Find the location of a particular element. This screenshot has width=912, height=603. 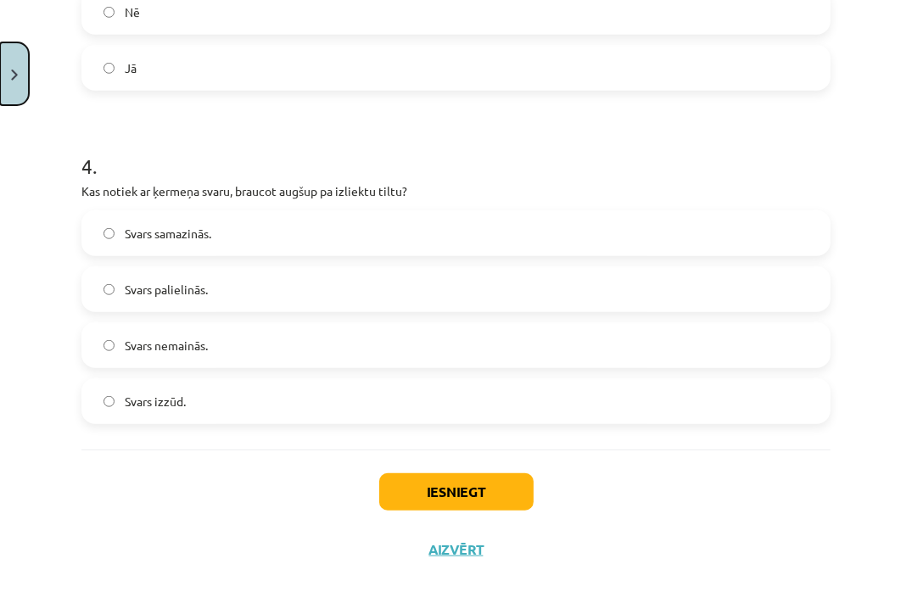

span: Svars izzūd. is located at coordinates (155, 401).